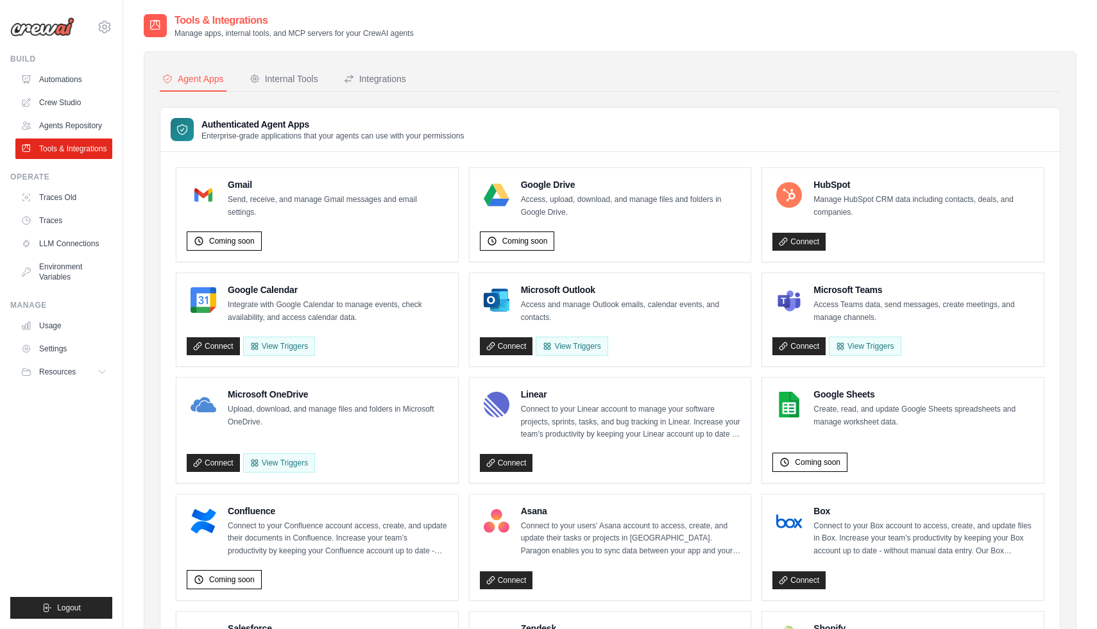 This screenshot has height=629, width=1097. What do you see at coordinates (923, 539) in the screenshot?
I see `p: Connect to your Box account to access, create, and update files in Box. Increase your team’s prod...` at bounding box center [923, 539].